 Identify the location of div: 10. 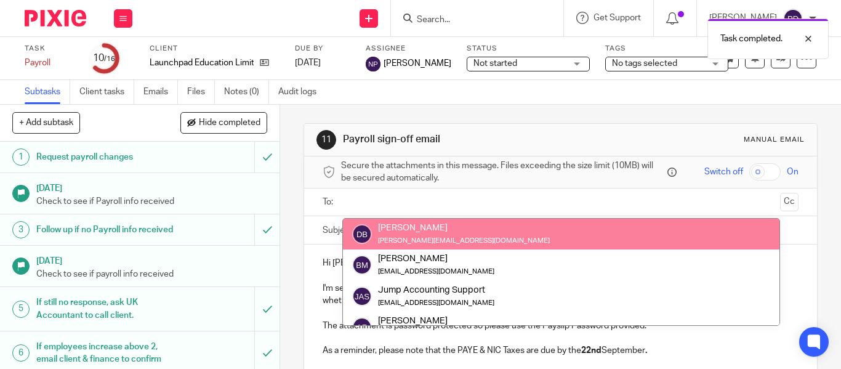
(104, 58).